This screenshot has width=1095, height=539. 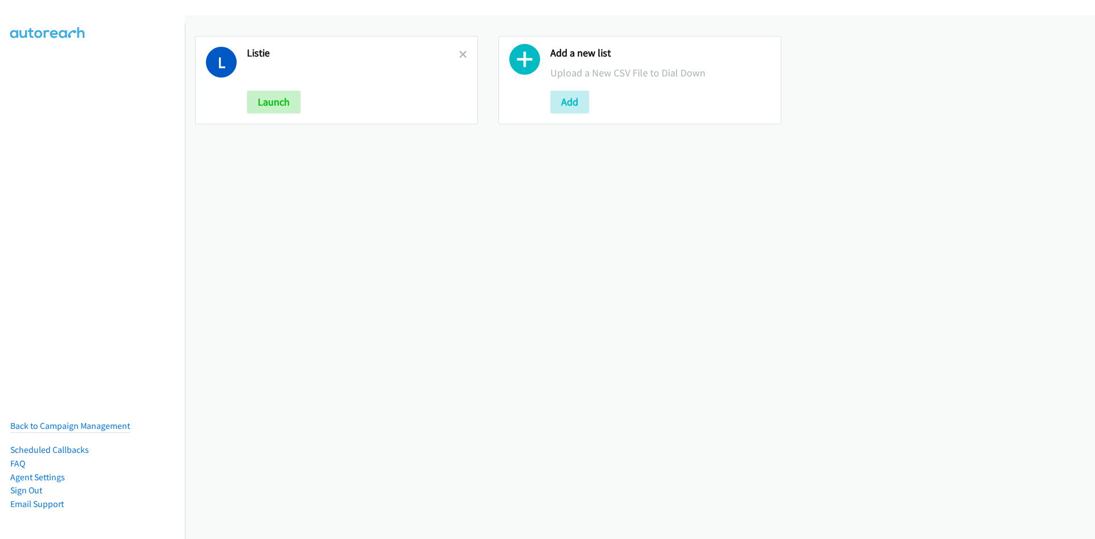 What do you see at coordinates (274, 102) in the screenshot?
I see `button: Launch` at bounding box center [274, 102].